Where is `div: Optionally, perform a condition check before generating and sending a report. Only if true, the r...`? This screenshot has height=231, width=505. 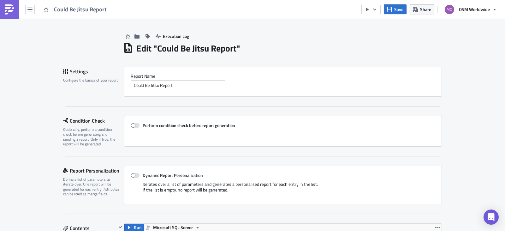 div: Optionally, perform a condition check before generating and sending a report. Only if true, the r... is located at coordinates (91, 137).